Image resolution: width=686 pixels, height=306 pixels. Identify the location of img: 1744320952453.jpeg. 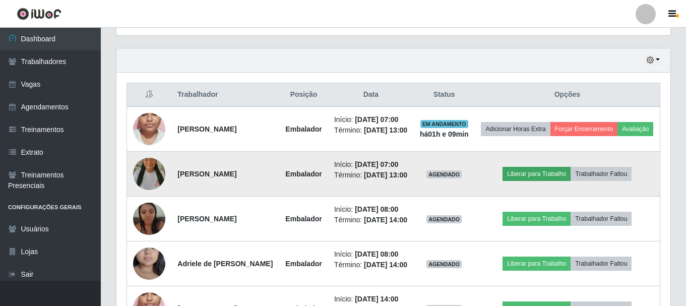
(149, 174).